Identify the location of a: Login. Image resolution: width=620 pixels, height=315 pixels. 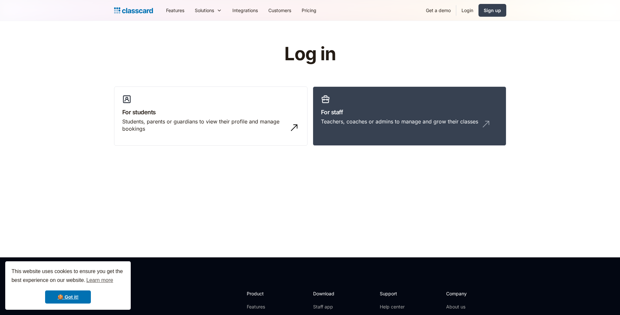
(468, 10).